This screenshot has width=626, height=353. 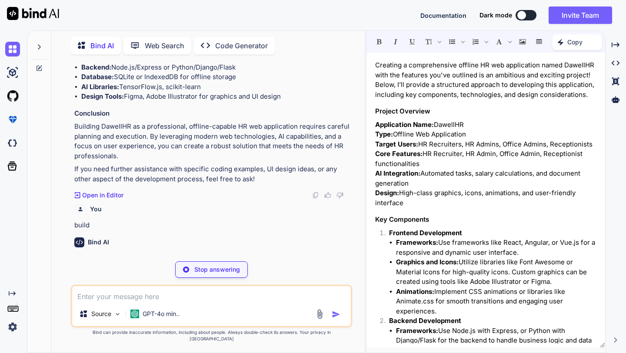 What do you see at coordinates (486, 80) in the screenshot?
I see `p: Creating a comprehensive offline HR web application named DawellHR with the features you've outli...` at bounding box center [486, 80].